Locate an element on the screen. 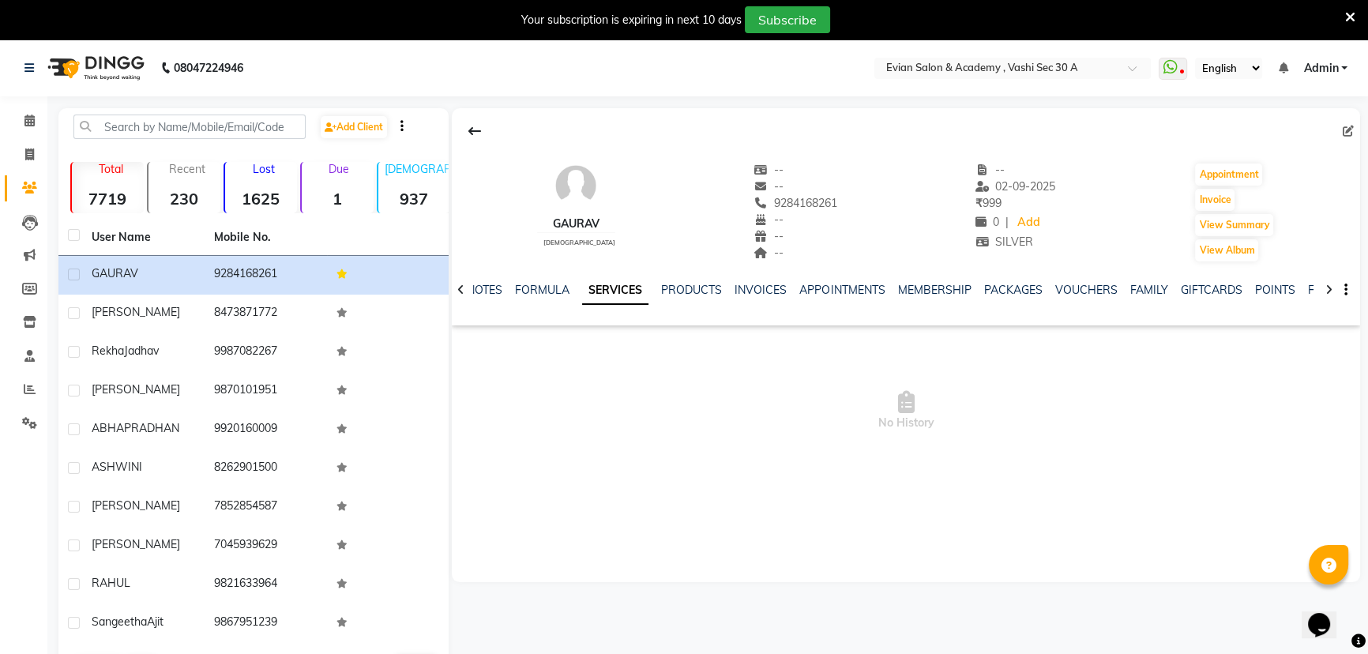 Image resolution: width=1368 pixels, height=654 pixels. strong: 7719 is located at coordinates (107, 198).